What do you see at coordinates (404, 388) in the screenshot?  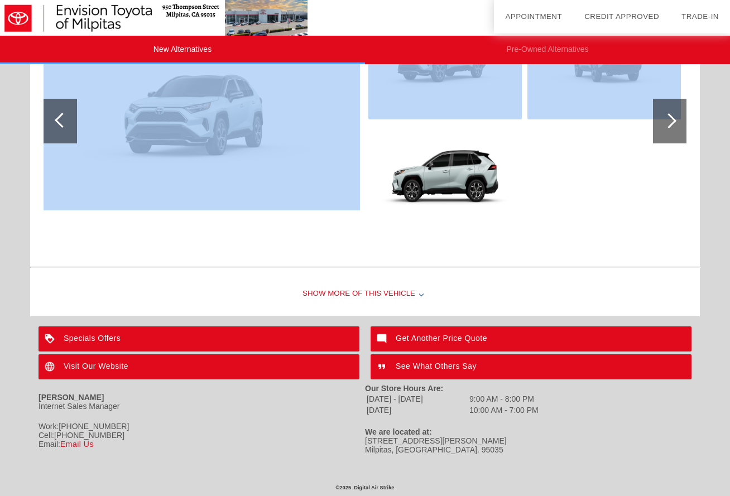 I see `strong: Our Store Hours Are:` at bounding box center [404, 388].